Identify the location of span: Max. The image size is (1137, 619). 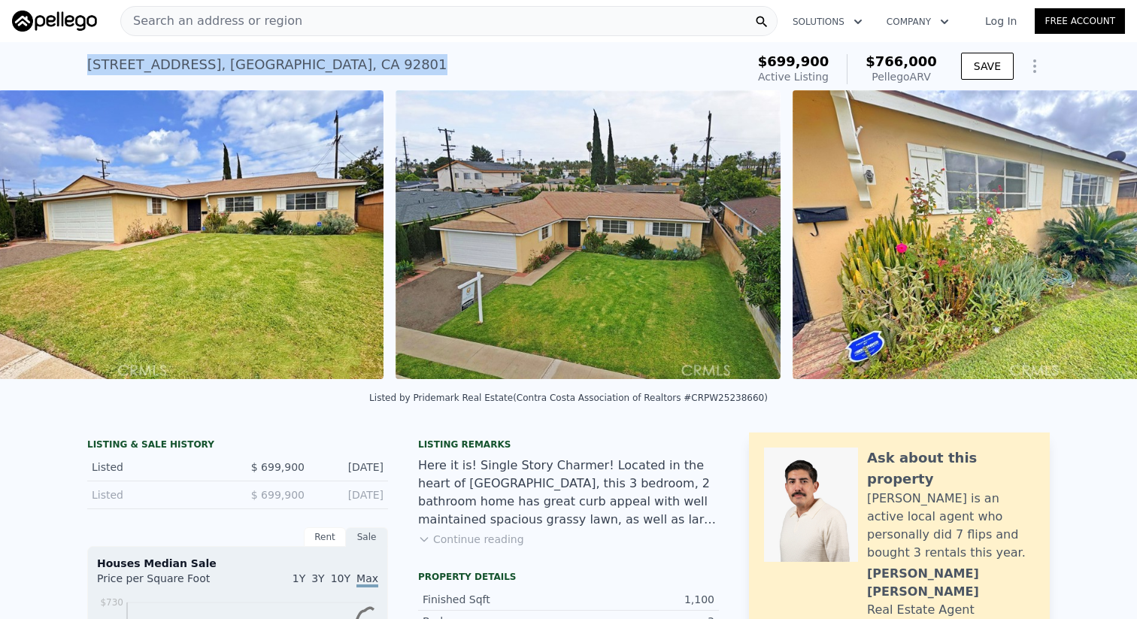
(367, 580).